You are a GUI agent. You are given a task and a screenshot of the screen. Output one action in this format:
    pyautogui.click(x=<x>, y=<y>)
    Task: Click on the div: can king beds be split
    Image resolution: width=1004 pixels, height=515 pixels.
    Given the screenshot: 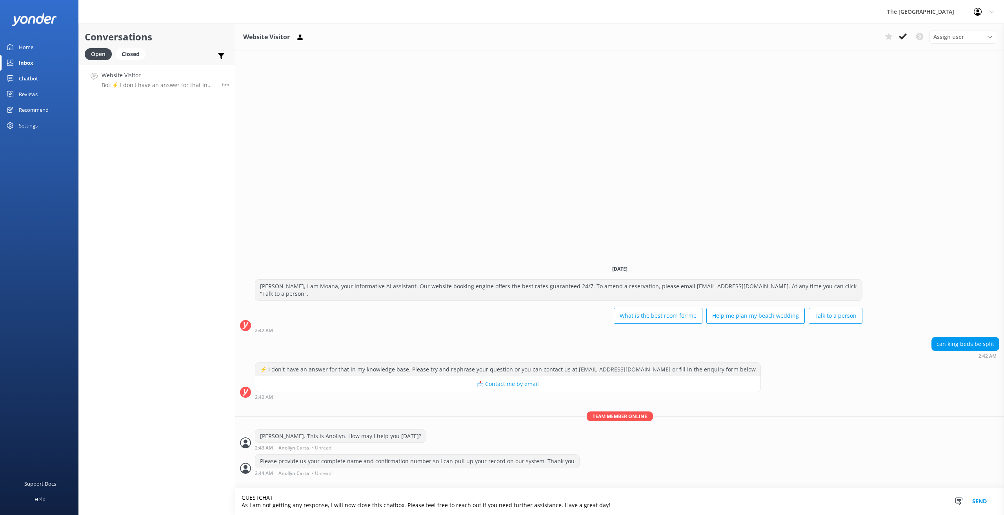 What is the action you would take?
    pyautogui.click(x=966, y=344)
    